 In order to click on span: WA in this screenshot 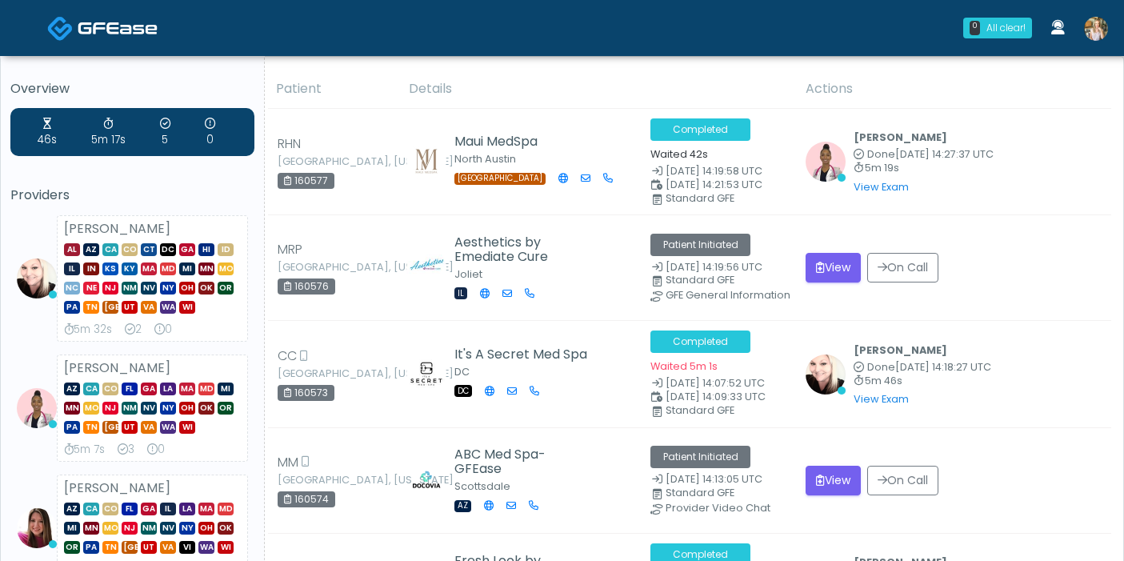, I will do `click(168, 307)`.